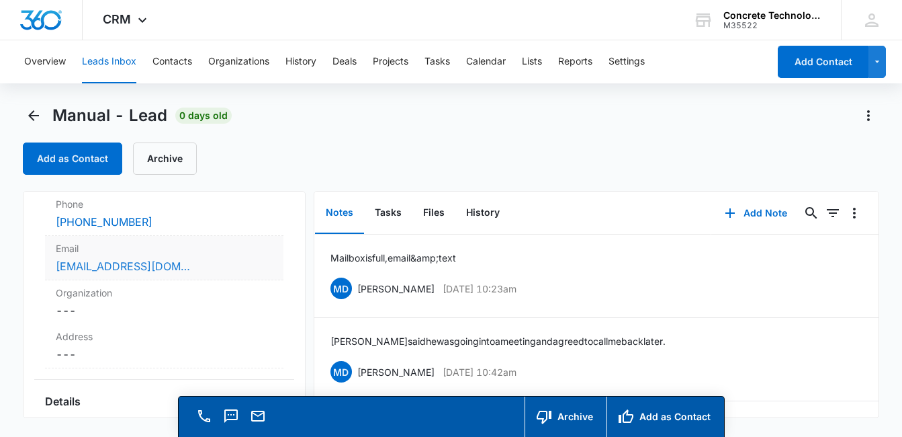  I want to click on span: Manual - Lead, so click(110, 116).